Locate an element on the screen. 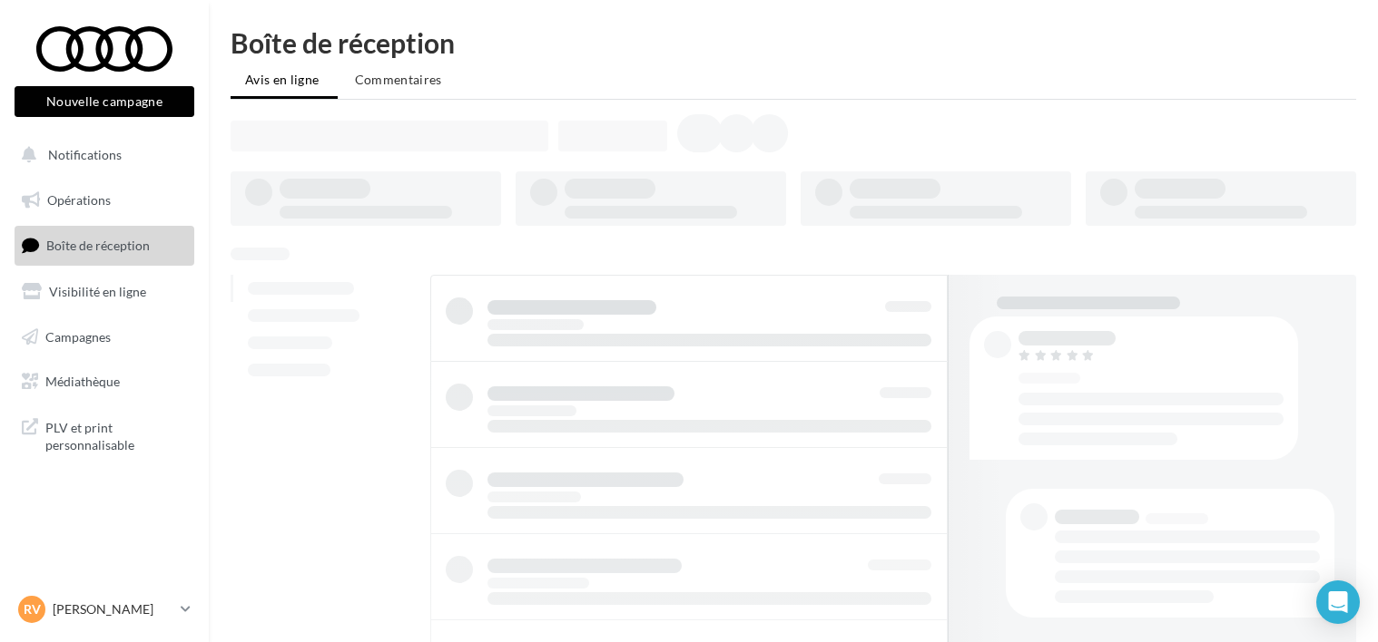 The height and width of the screenshot is (642, 1378). span: Commentaires is located at coordinates (398, 79).